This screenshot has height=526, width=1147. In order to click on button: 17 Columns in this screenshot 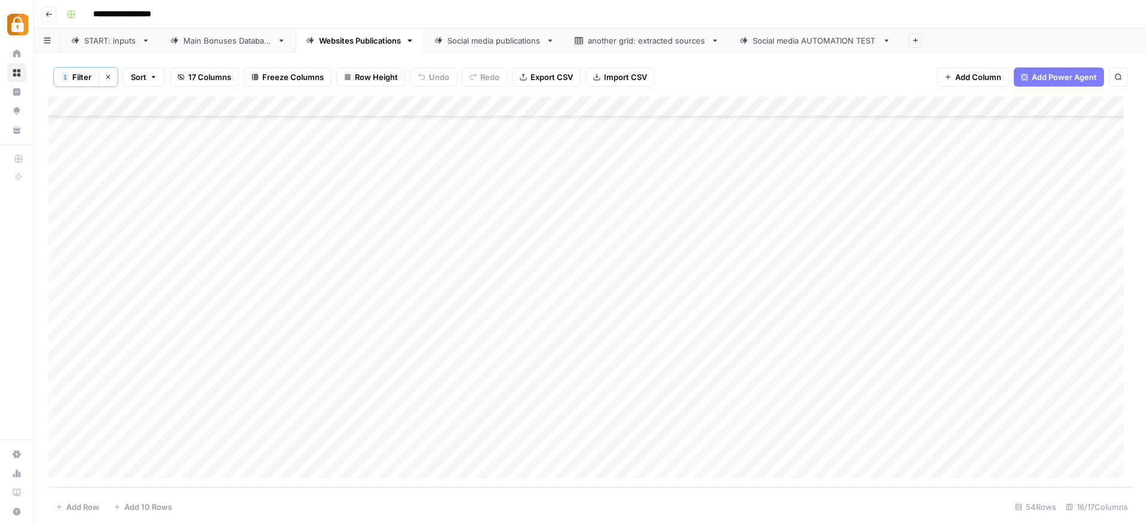, I will do `click(204, 77)`.